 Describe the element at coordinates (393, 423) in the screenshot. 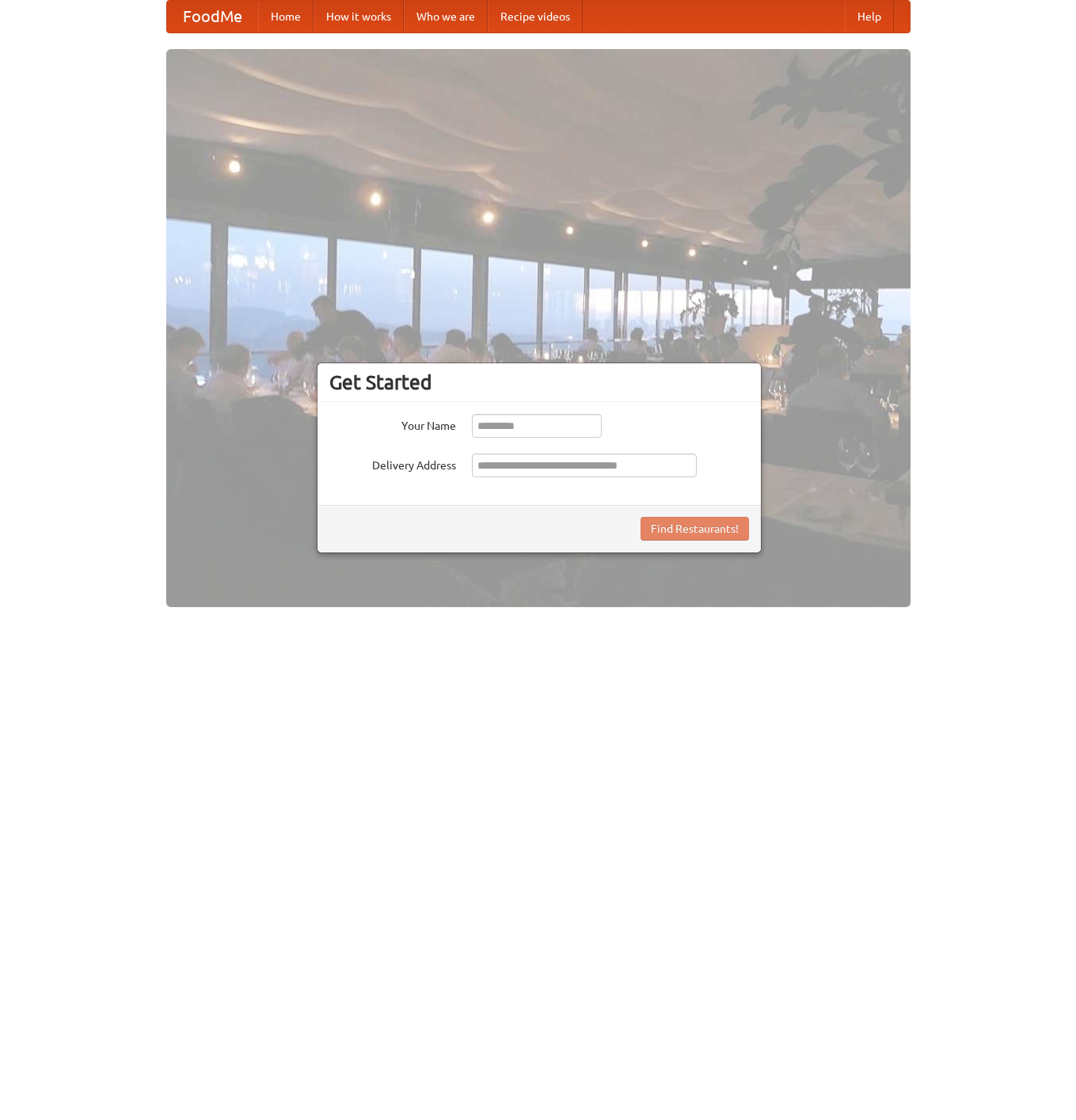

I see `label: Your Name` at that location.